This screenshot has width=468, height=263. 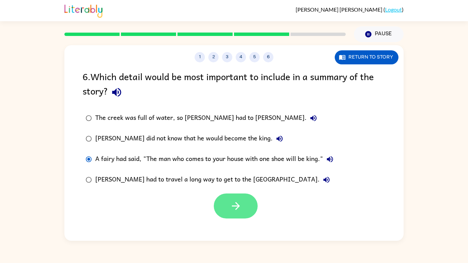 I want to click on button: 4, so click(x=241, y=57).